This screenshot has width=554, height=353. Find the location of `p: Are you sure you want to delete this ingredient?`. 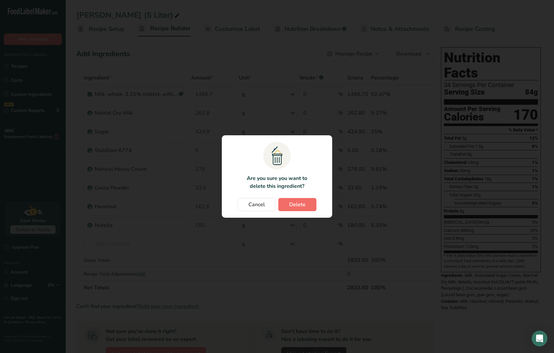

p: Are you sure you want to delete this ingredient? is located at coordinates (277, 182).